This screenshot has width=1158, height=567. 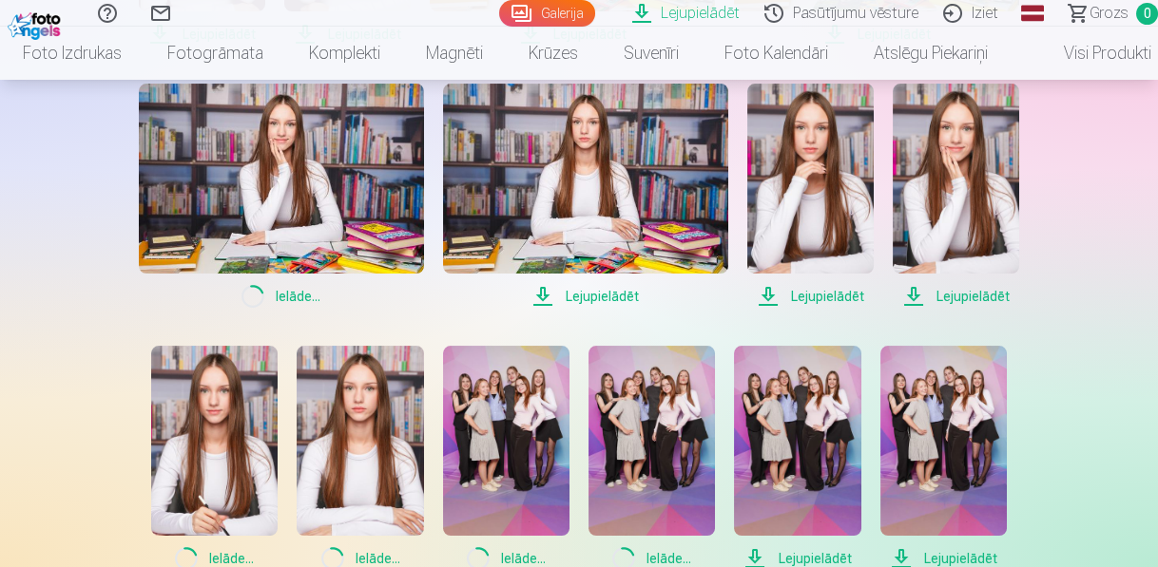 I want to click on a: Magnēti, so click(x=454, y=53).